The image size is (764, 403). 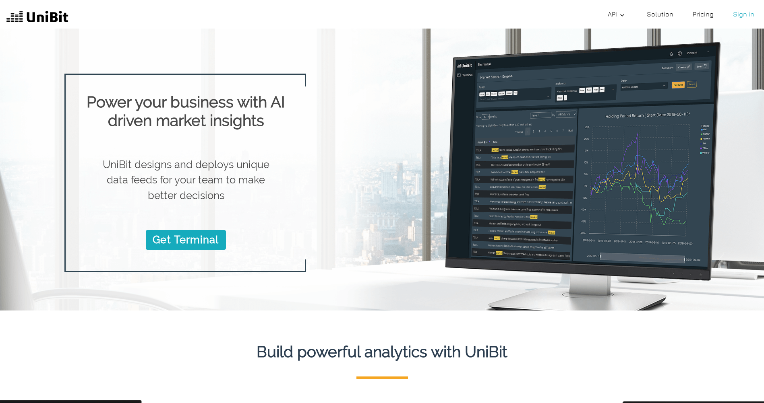 What do you see at coordinates (660, 14) in the screenshot?
I see `a: Solution` at bounding box center [660, 14].